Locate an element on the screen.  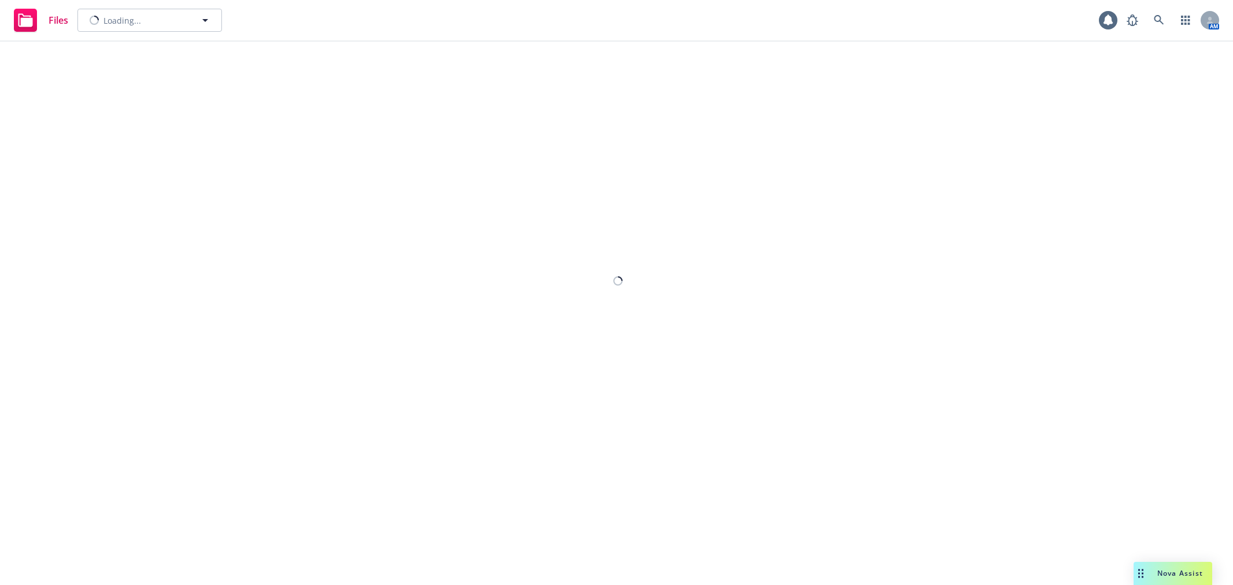
button: Nova Assist is located at coordinates (1173, 574).